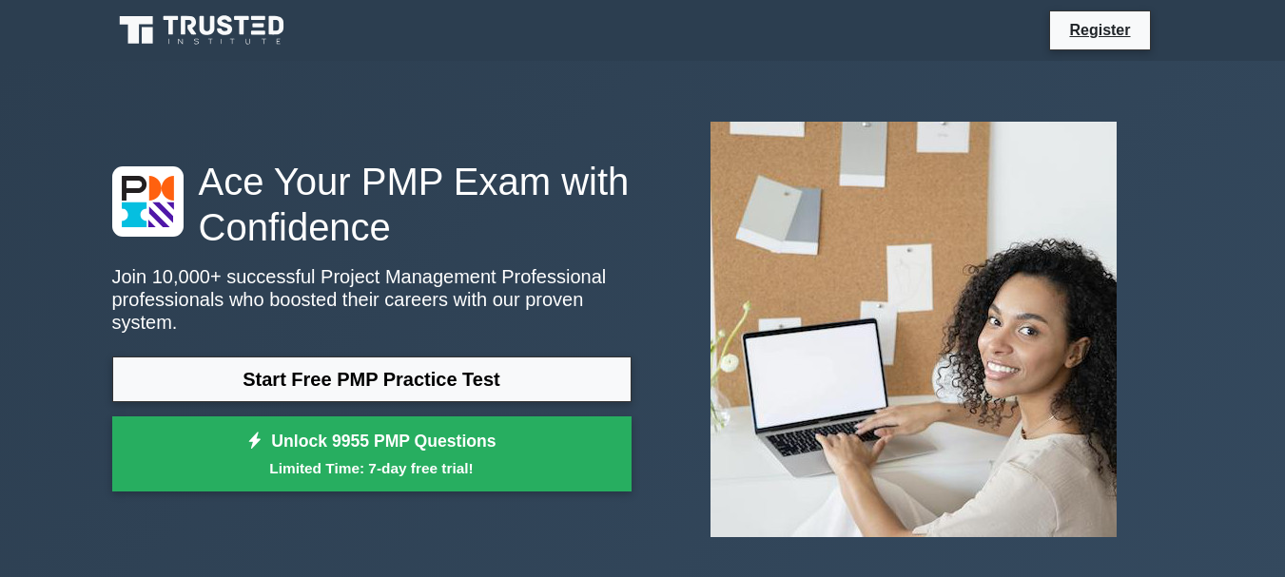  I want to click on h1: Ace Your PMP Exam with Confidence, so click(372, 204).